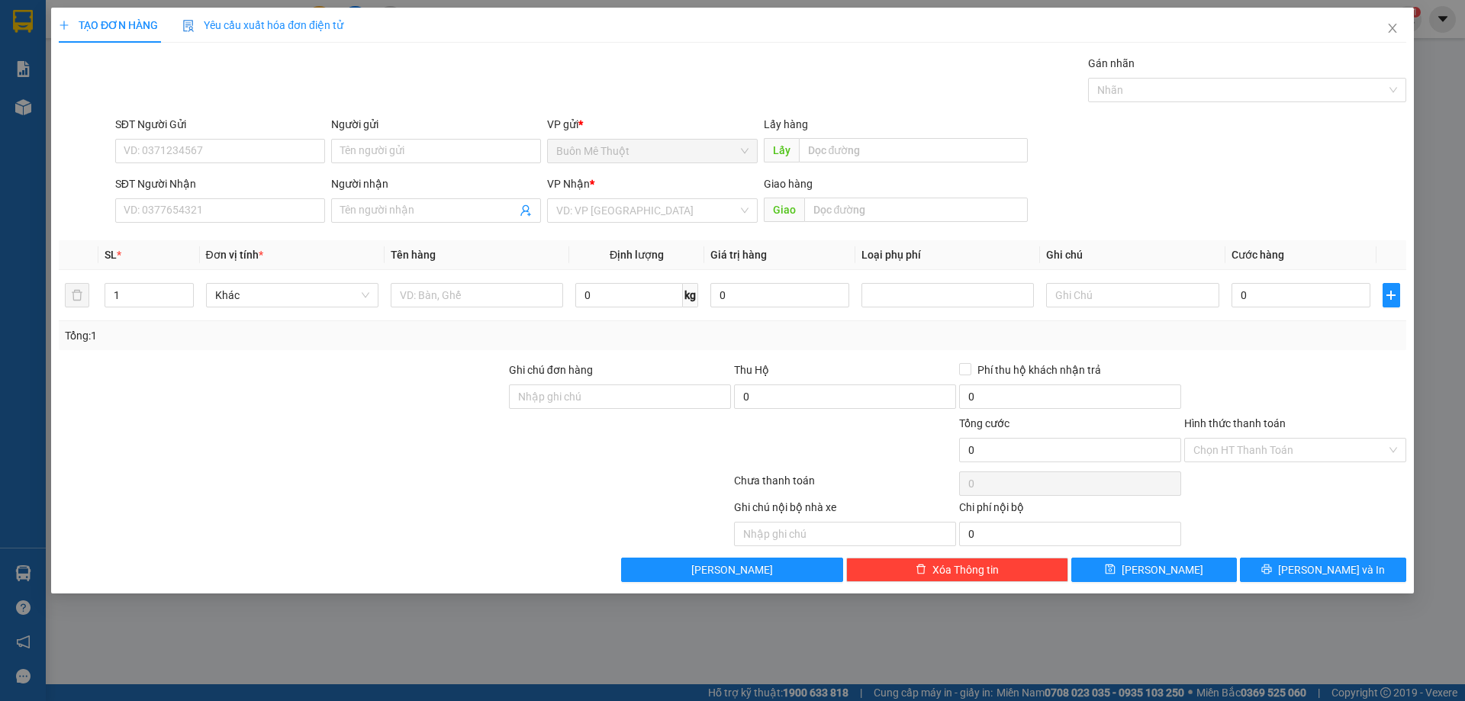 The image size is (1465, 701). Describe the element at coordinates (652, 124) in the screenshot. I see `div: VP gửi` at that location.